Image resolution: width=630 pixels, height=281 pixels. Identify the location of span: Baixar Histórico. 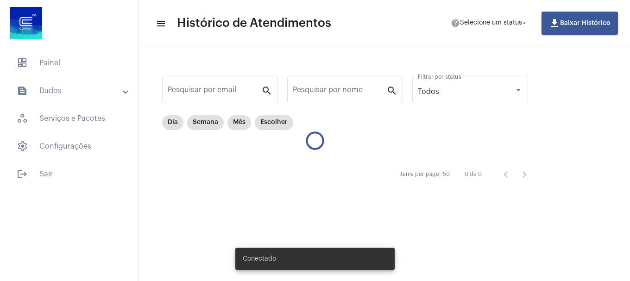
(580, 23).